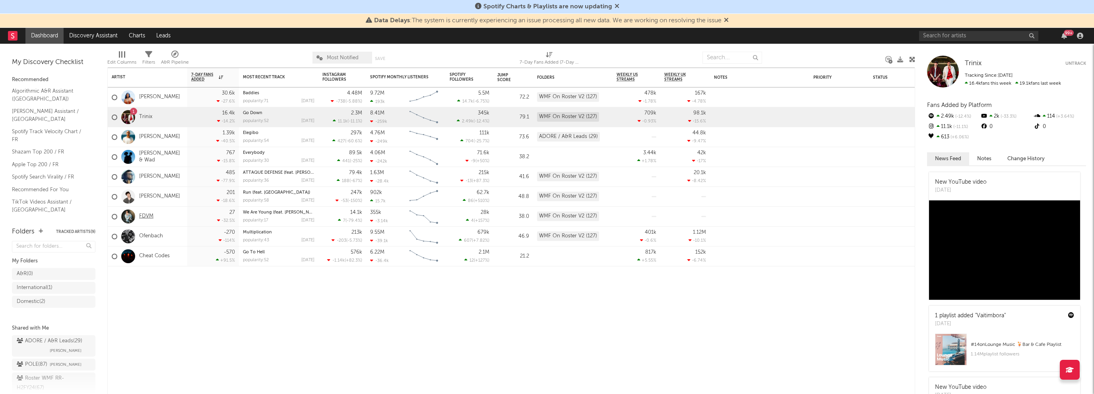 This screenshot has width=1094, height=394. I want to click on a: Go To Hell, so click(254, 252).